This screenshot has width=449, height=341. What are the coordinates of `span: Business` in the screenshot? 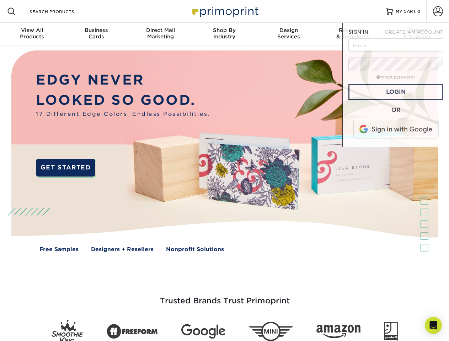 It's located at (96, 30).